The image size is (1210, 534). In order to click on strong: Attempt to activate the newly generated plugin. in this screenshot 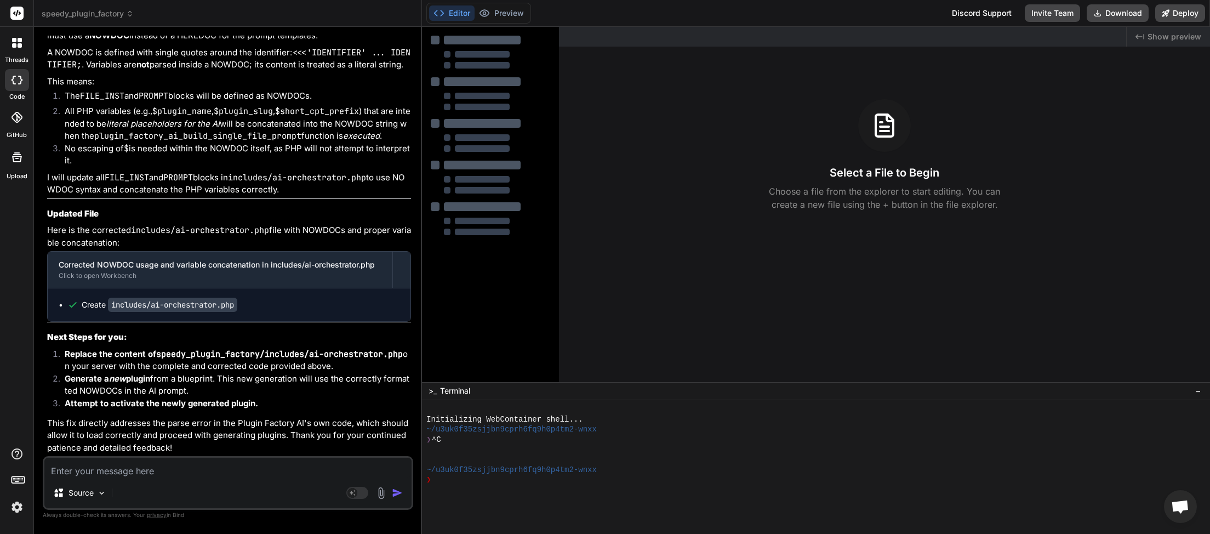, I will do `click(161, 403)`.